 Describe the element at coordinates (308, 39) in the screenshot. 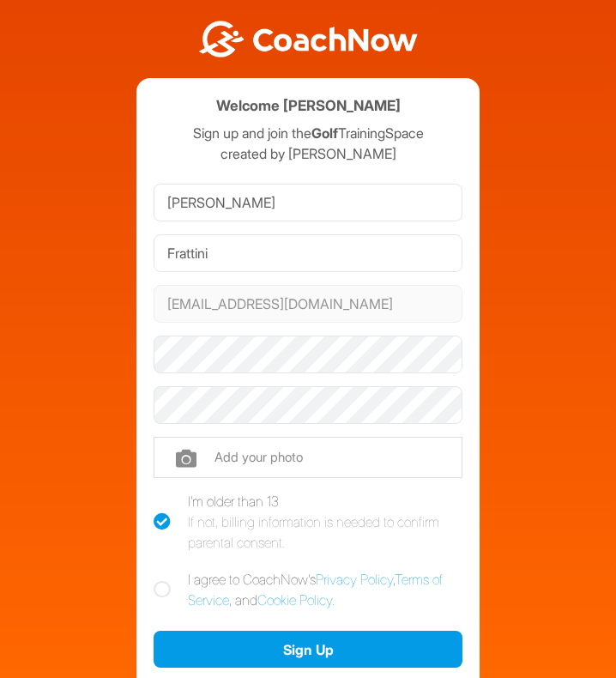

I see `img: BwLJSsUCoWCh5upNqxVrqldRgqLPVwmV24tXu5FoVAoFEpwwqQ3VIfuoInZCoVCoTD4vwADAC3ZFMkVEQFDAAAAAElFTkSuQmCC` at that location.